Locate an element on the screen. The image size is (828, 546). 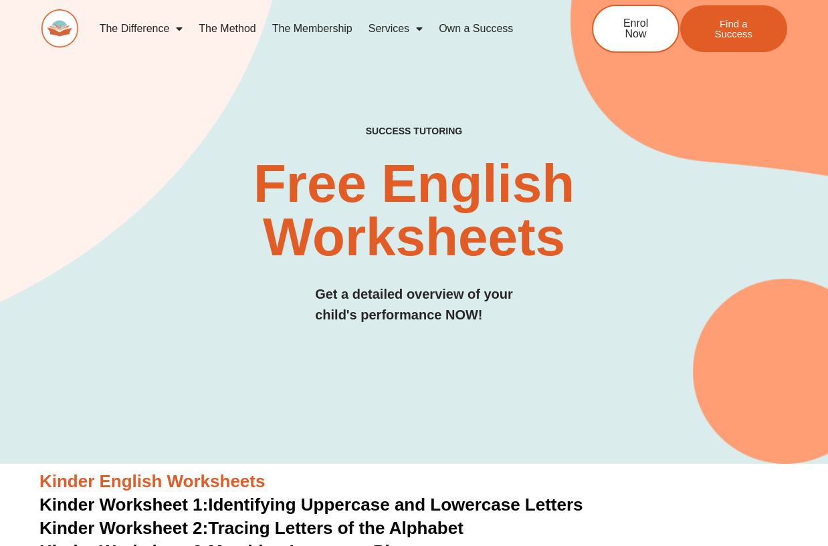
a: Enrol Now is located at coordinates (635, 29).